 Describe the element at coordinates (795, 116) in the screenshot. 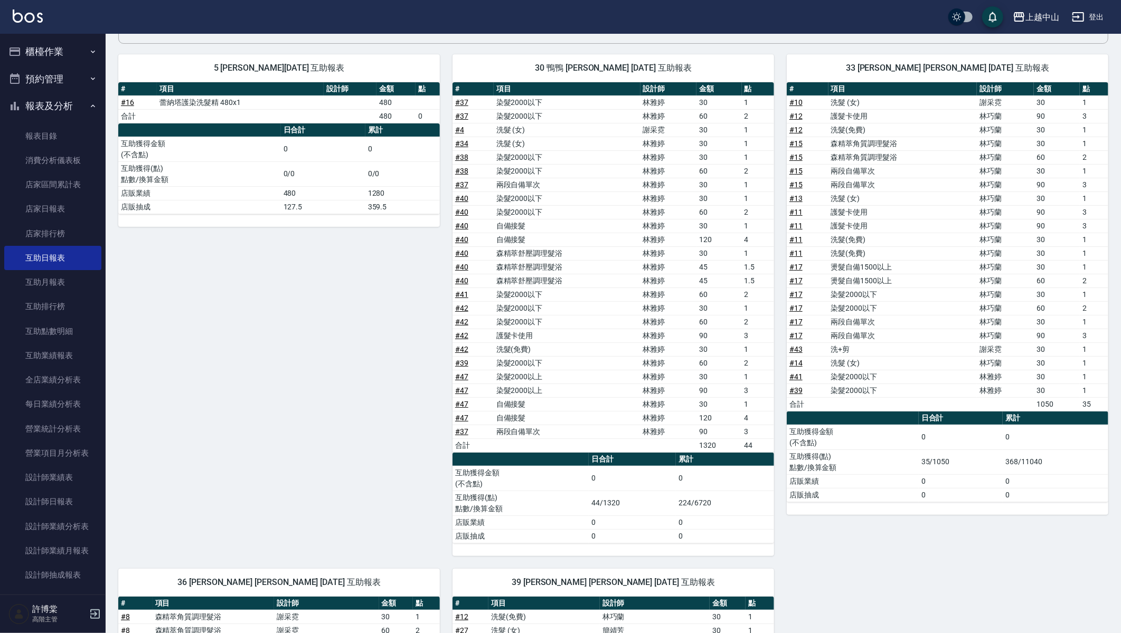

I see `a: #12` at that location.